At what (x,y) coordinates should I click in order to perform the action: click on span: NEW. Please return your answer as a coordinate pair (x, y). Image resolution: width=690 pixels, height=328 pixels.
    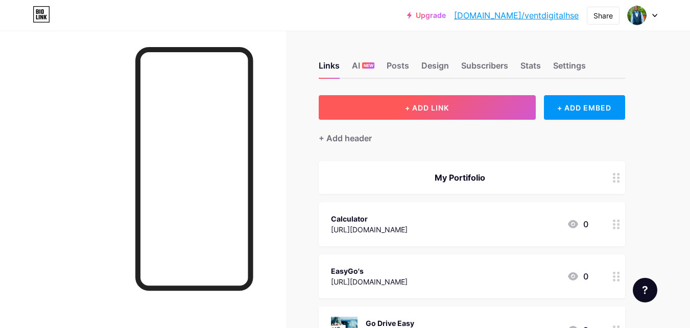
    Looking at the image, I should click on (368, 65).